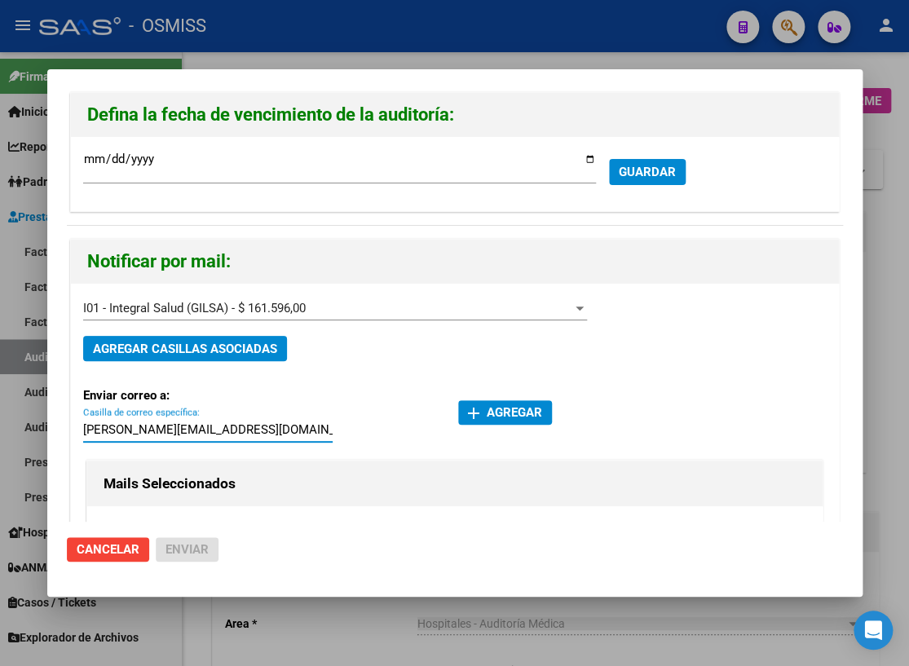 This screenshot has height=666, width=909. What do you see at coordinates (647, 173) in the screenshot?
I see `span: GUARDAR` at bounding box center [647, 173].